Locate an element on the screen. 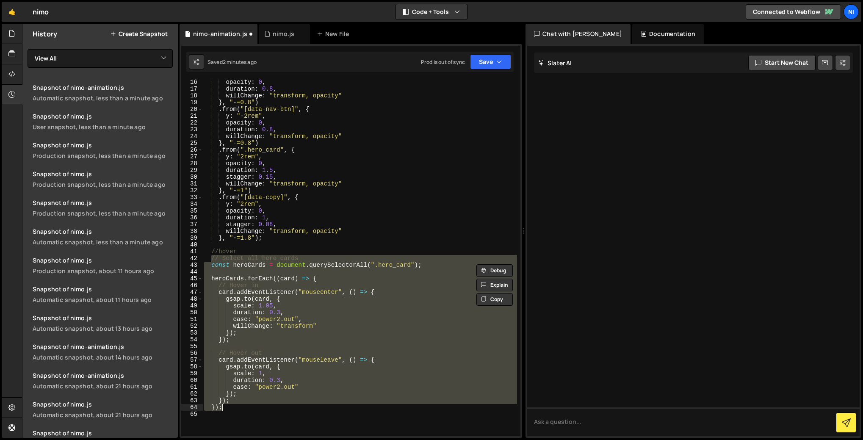 The image size is (863, 440). div: New File is located at coordinates (334, 34).